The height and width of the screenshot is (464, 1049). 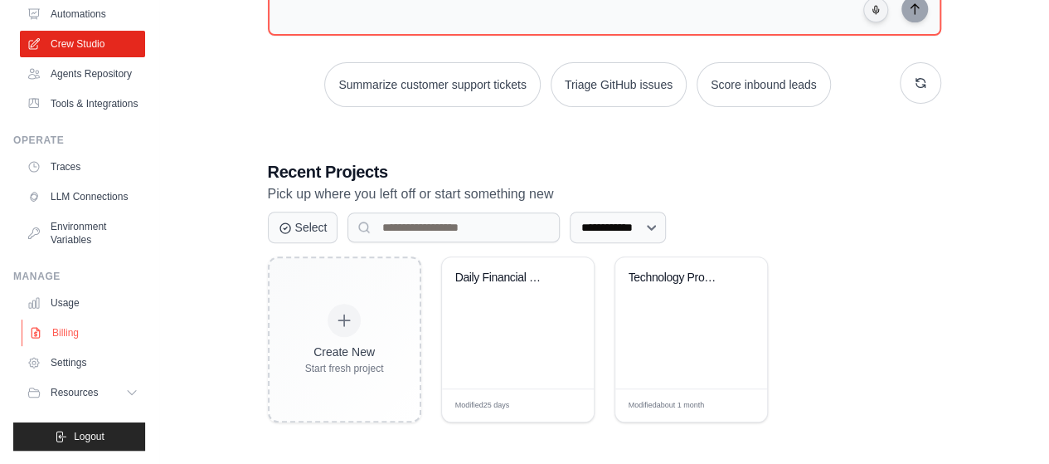 I want to click on span: Modified 25 days, so click(x=483, y=406).